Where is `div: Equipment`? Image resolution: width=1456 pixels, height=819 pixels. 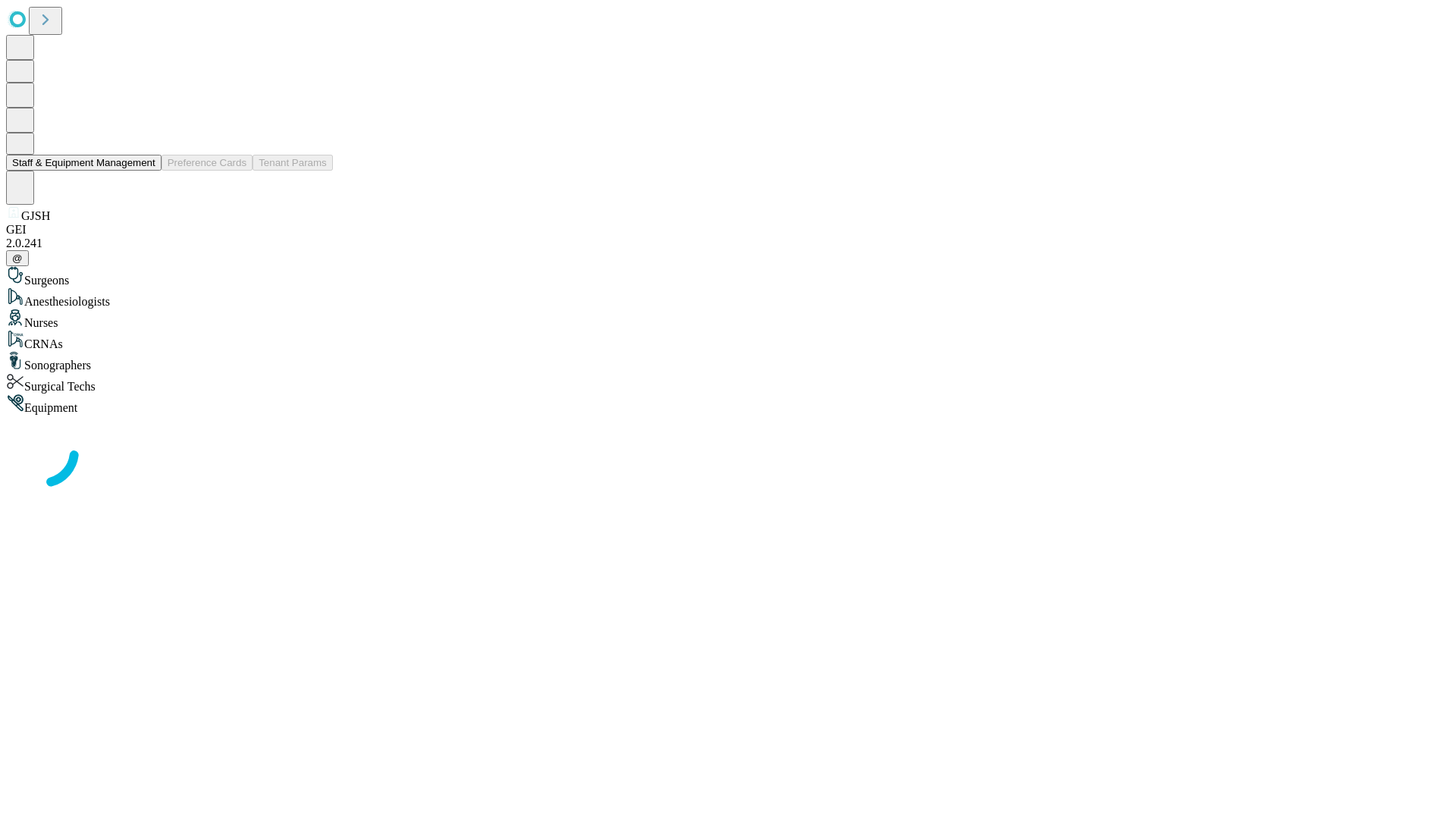
div: Equipment is located at coordinates (728, 404).